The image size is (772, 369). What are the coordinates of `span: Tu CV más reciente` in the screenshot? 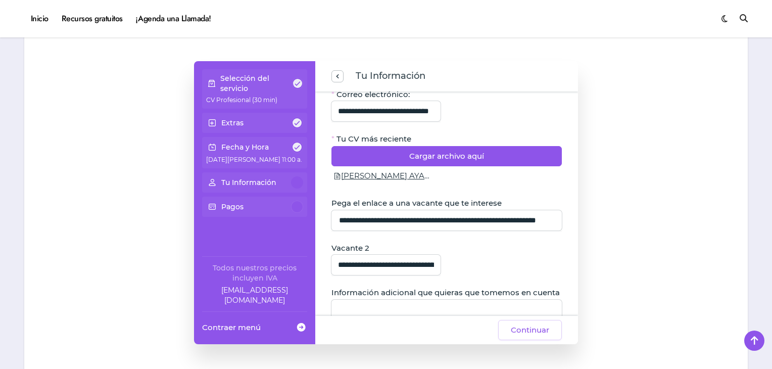 It's located at (374, 139).